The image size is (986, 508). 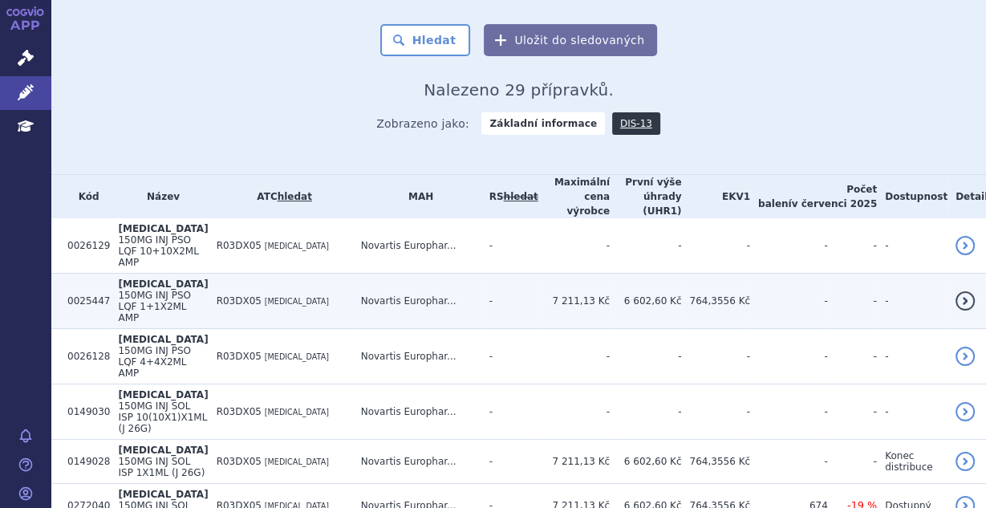 What do you see at coordinates (509, 197) in the screenshot?
I see `th: RS` at bounding box center [509, 197].